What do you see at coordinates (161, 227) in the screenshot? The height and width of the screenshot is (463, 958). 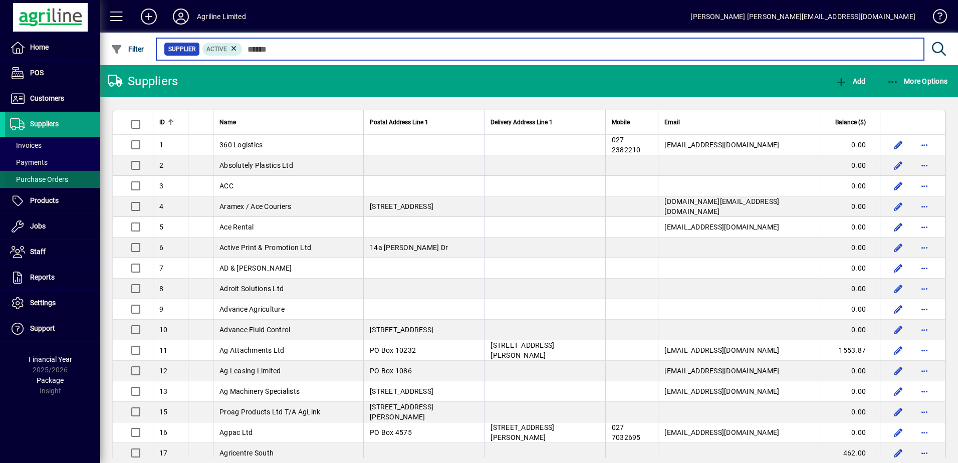 I see `span: 5` at bounding box center [161, 227].